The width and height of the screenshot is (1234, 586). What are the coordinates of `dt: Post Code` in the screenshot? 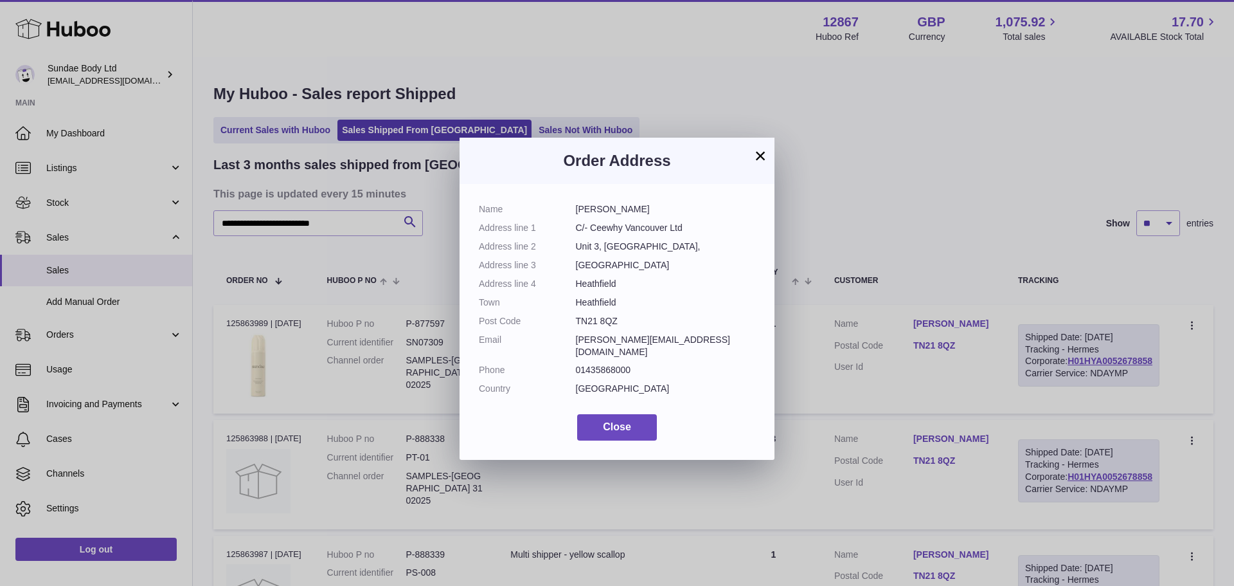 It's located at (527, 321).